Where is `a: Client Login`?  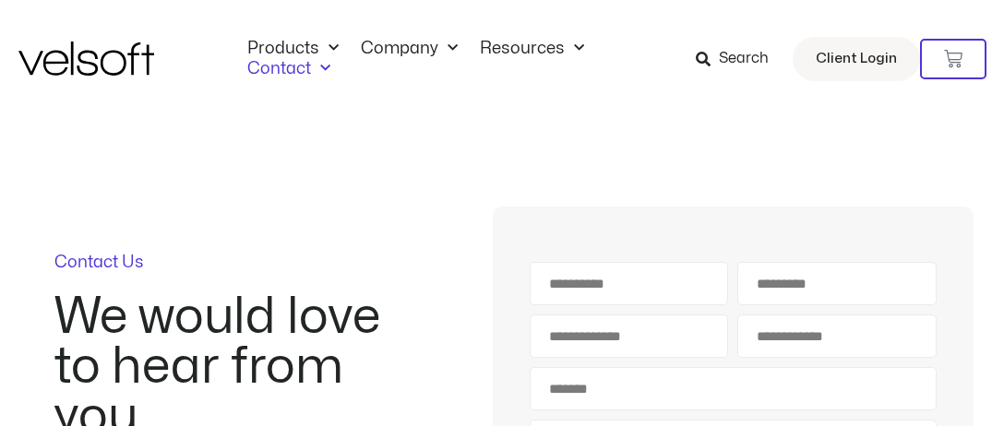 a: Client Login is located at coordinates (856, 59).